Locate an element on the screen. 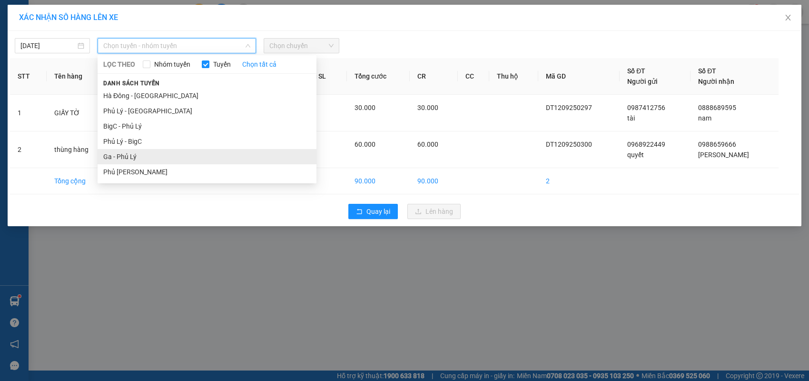 This screenshot has width=809, height=381. li: Phủ Lý - BigC is located at coordinates (207, 141).